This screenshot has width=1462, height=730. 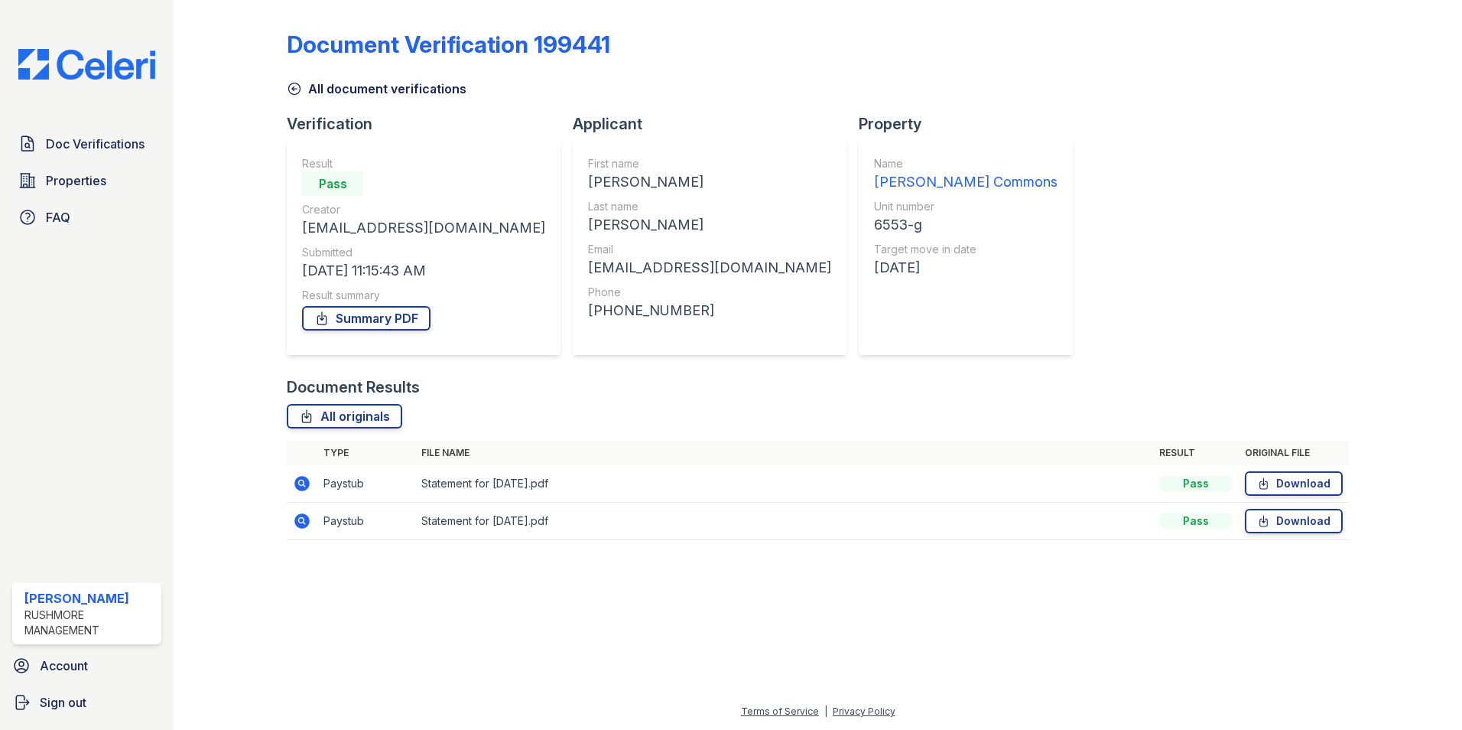 I want to click on span: FAQ, so click(x=58, y=217).